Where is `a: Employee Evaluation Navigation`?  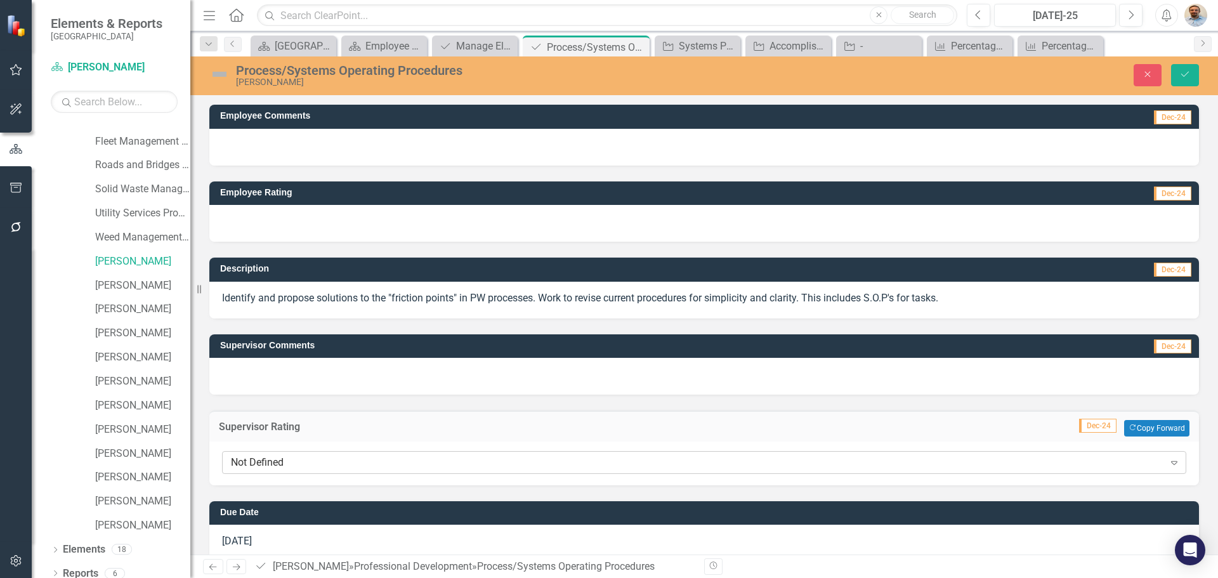
a: Employee Evaluation Navigation is located at coordinates (384, 46).